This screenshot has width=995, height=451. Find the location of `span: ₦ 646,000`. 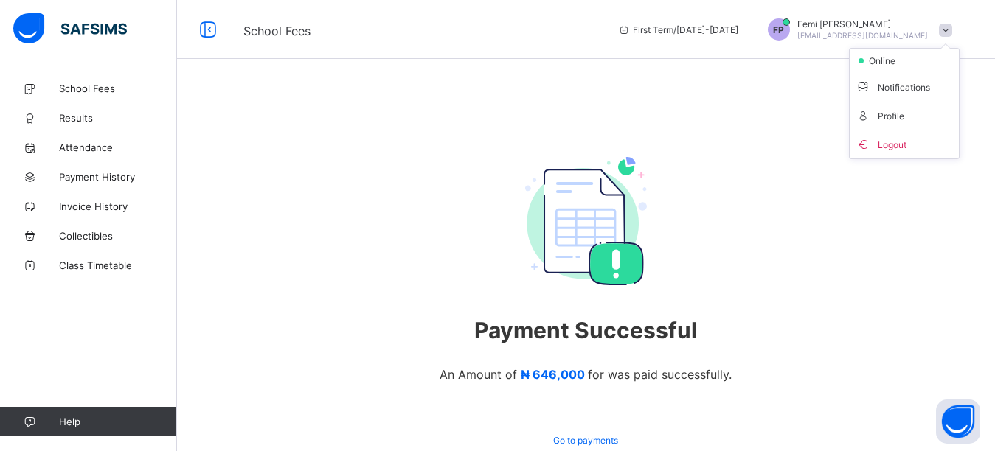

span: ₦ 646,000 is located at coordinates (552, 375).